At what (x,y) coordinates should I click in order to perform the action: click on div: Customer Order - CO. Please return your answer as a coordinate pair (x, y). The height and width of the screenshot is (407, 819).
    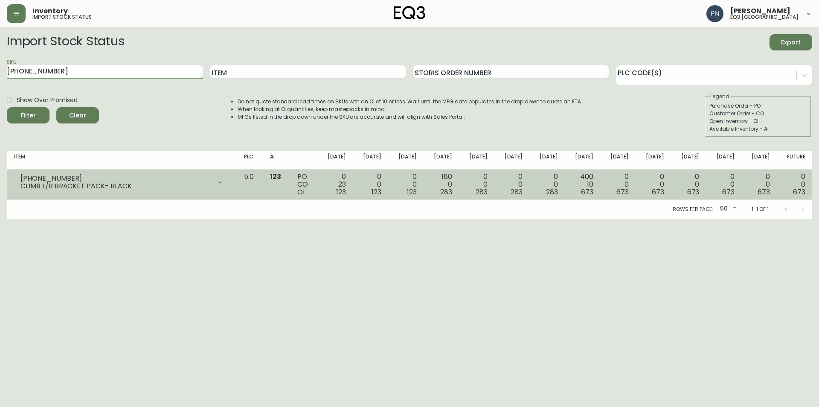
    Looking at the image, I should click on (758, 113).